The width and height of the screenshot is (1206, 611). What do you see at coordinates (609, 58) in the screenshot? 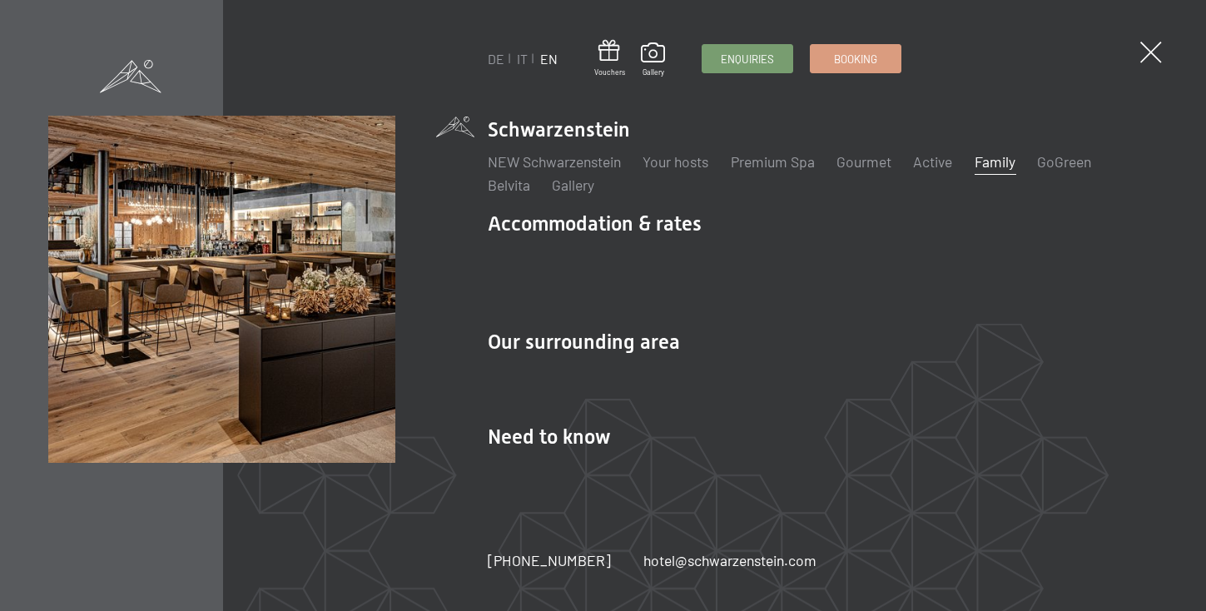
I see `a: Vouchers` at bounding box center [609, 58].